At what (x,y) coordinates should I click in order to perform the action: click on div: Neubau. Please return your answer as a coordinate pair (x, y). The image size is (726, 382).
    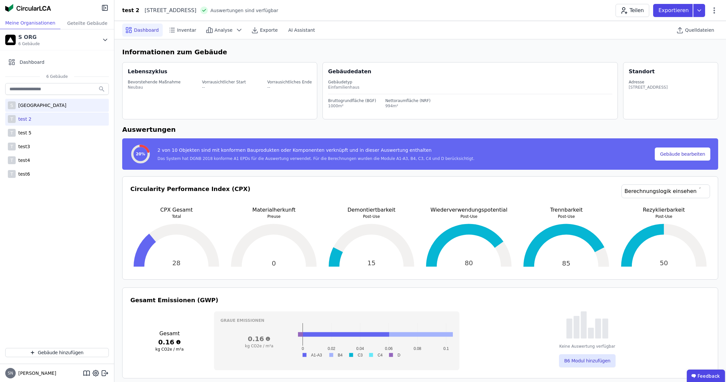
    Looking at the image, I should click on (154, 87).